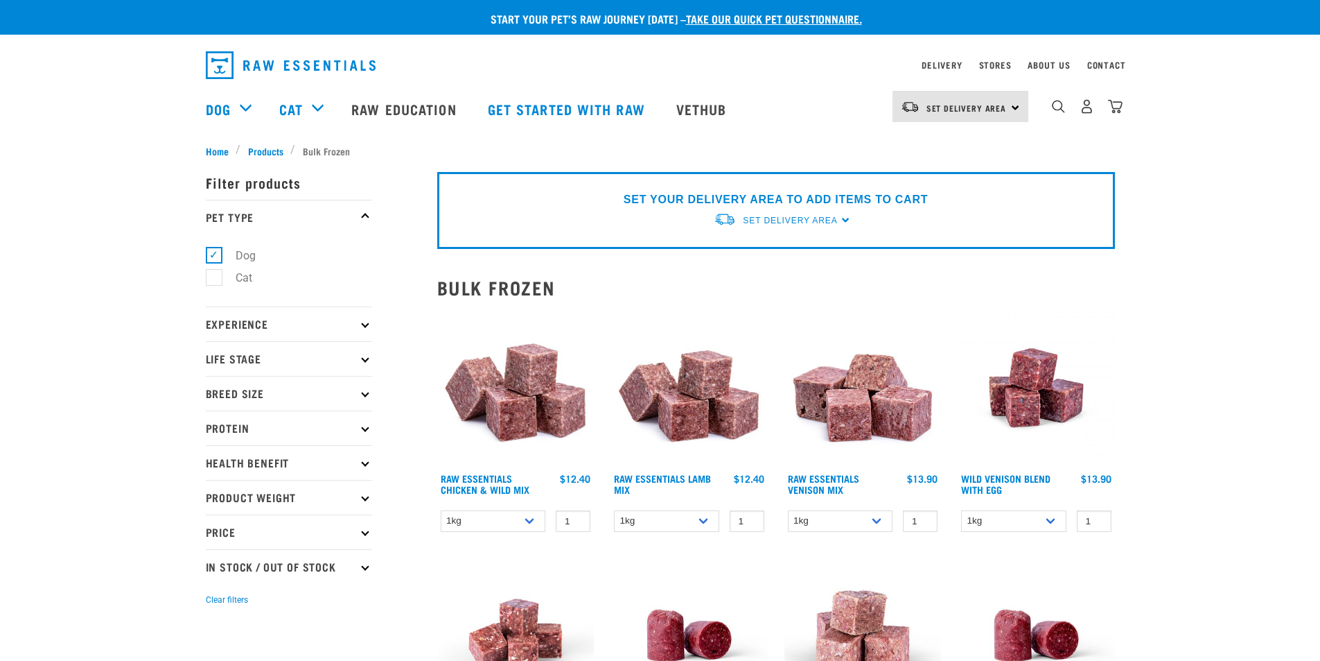 This screenshot has height=661, width=1320. Describe the element at coordinates (227, 600) in the screenshot. I see `button: Clear filters` at that location.